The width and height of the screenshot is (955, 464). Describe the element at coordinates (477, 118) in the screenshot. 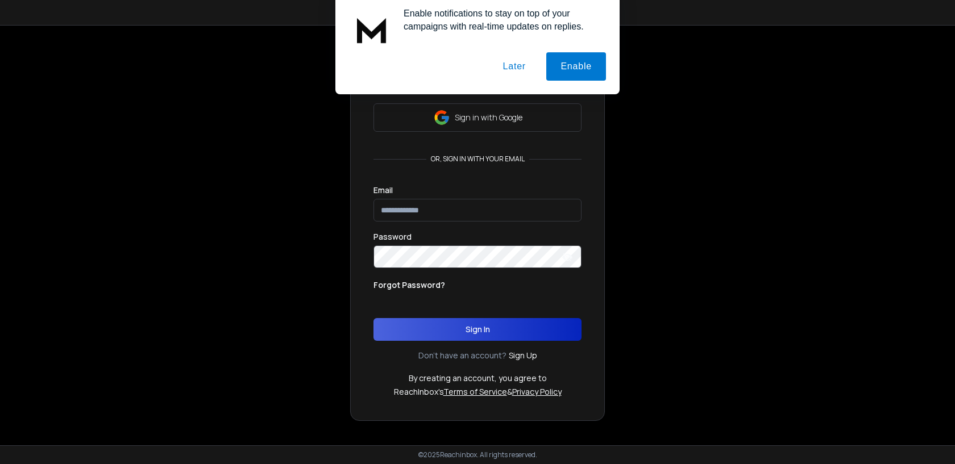

I see `button: Sign in with Google` at that location.